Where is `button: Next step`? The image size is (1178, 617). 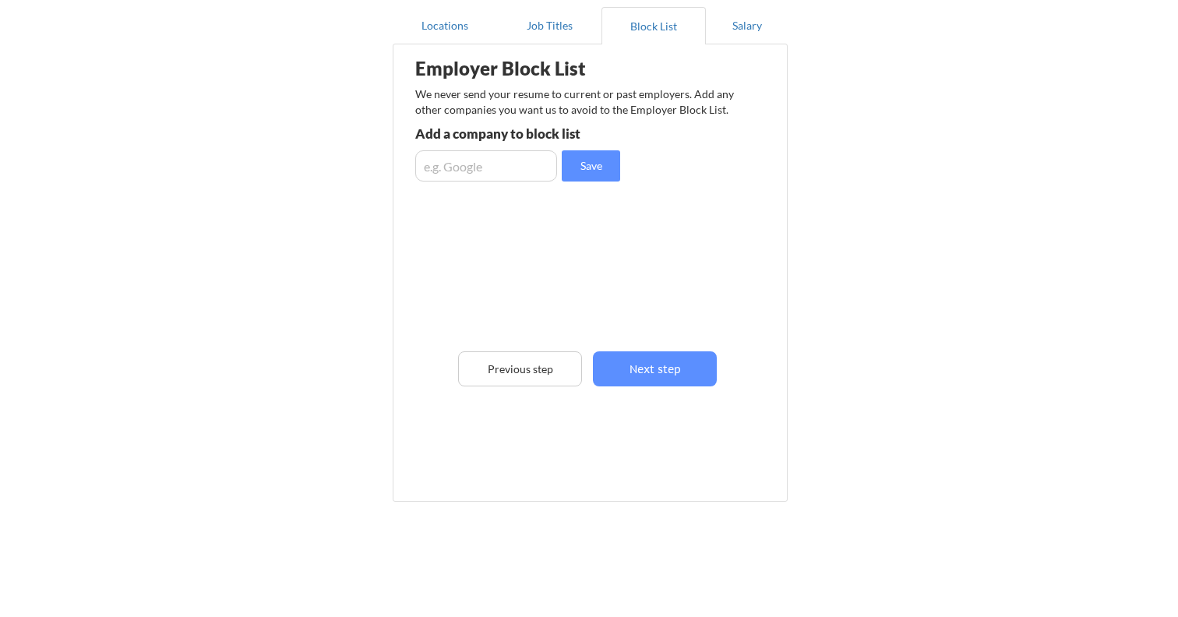 button: Next step is located at coordinates (654, 368).